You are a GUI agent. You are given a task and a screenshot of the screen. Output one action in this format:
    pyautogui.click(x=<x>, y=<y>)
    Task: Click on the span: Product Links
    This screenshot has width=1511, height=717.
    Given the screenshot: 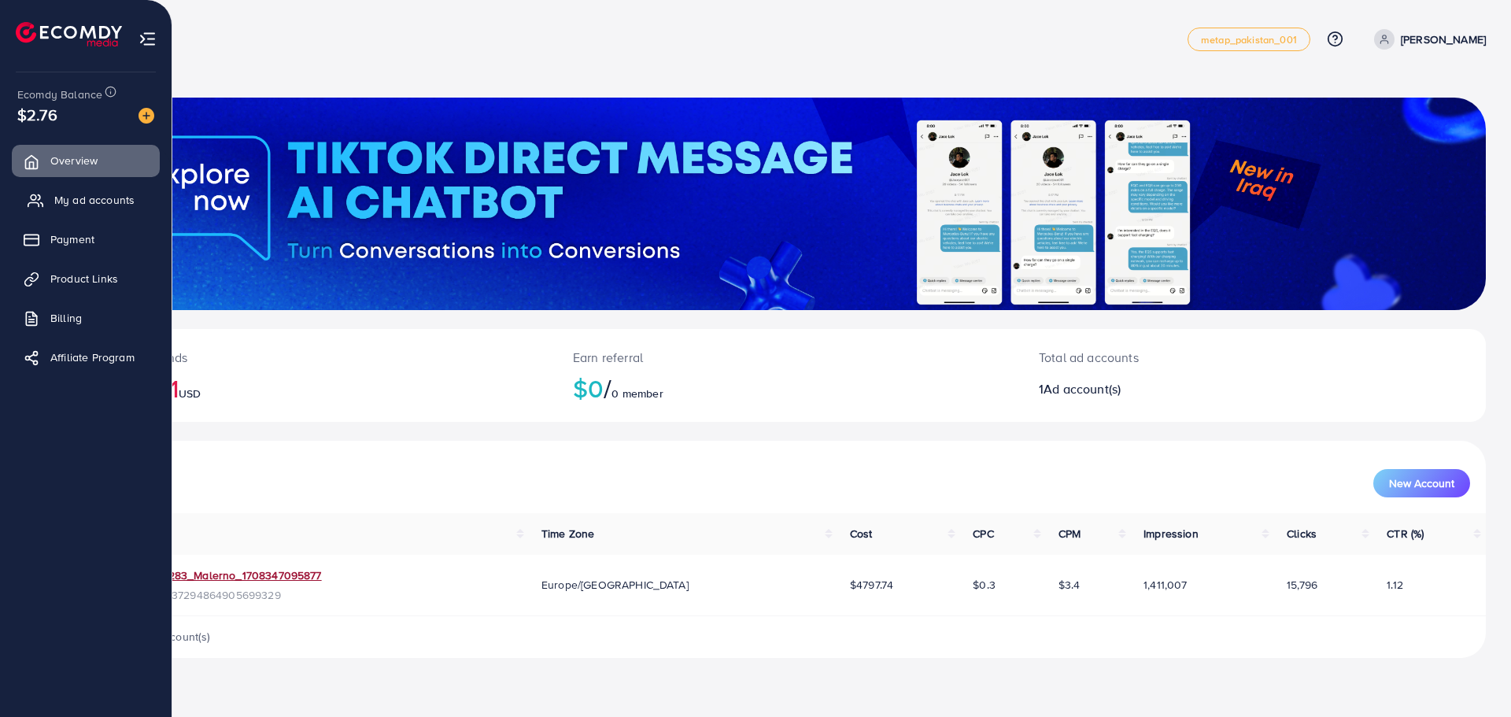 What is the action you would take?
    pyautogui.click(x=84, y=279)
    